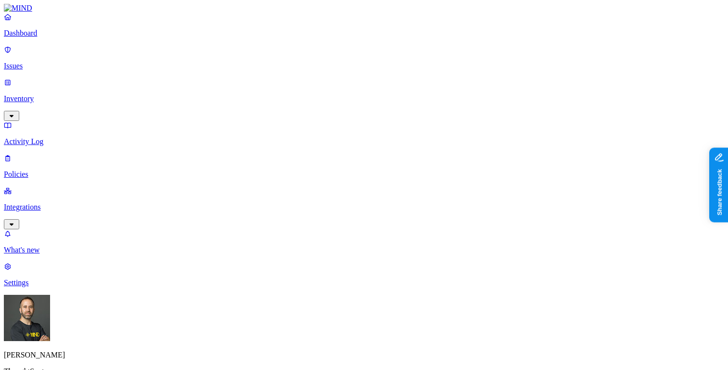  I want to click on p: Settings, so click(364, 283).